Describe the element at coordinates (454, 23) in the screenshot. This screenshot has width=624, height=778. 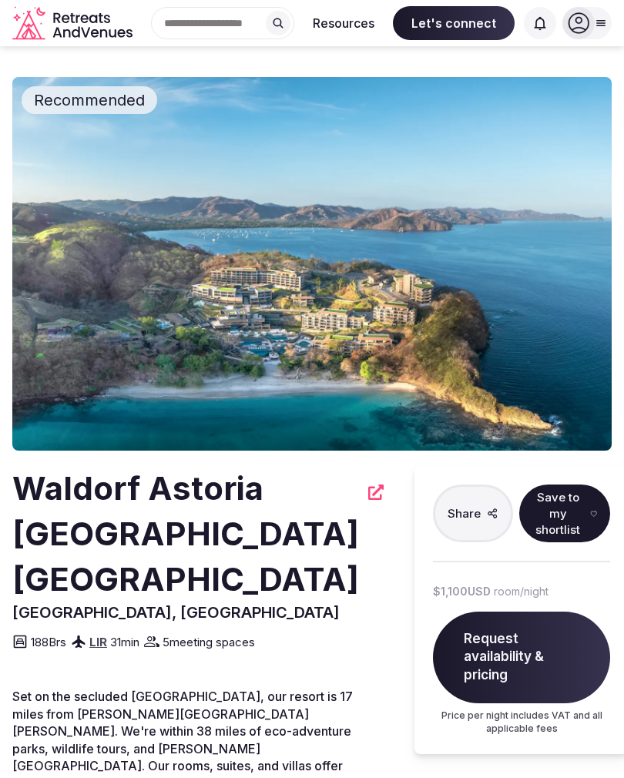
I see `span: Let's connect` at that location.